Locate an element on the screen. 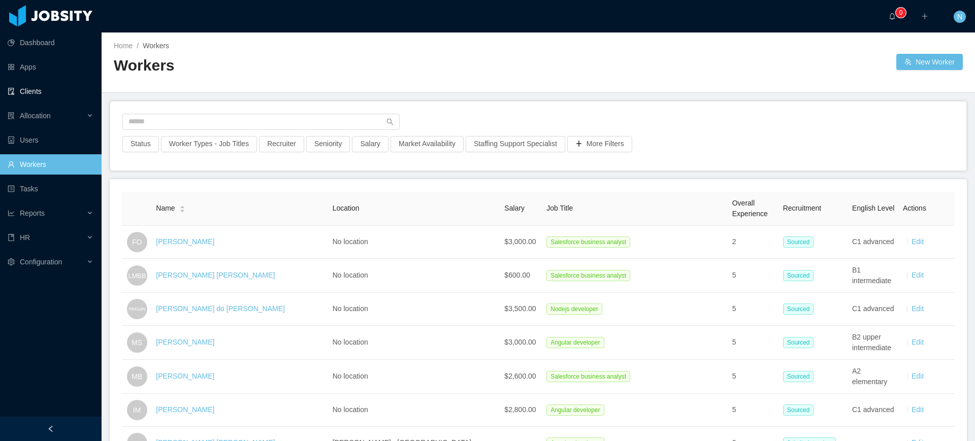 The height and width of the screenshot is (441, 975). i: icon: search is located at coordinates (390, 122).